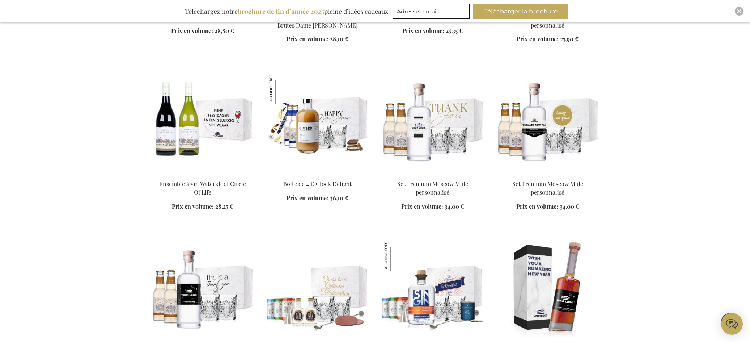 Image resolution: width=750 pixels, height=342 pixels. I want to click on img: Mocktail Apéro Cocktail Set, so click(433, 290).